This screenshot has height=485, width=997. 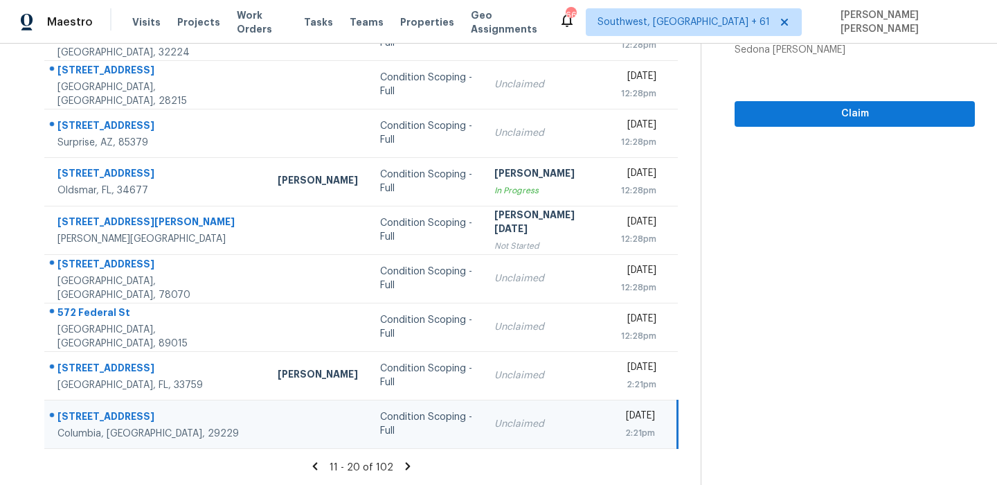 What do you see at coordinates (854, 114) in the screenshot?
I see `span: Claim` at bounding box center [854, 114].